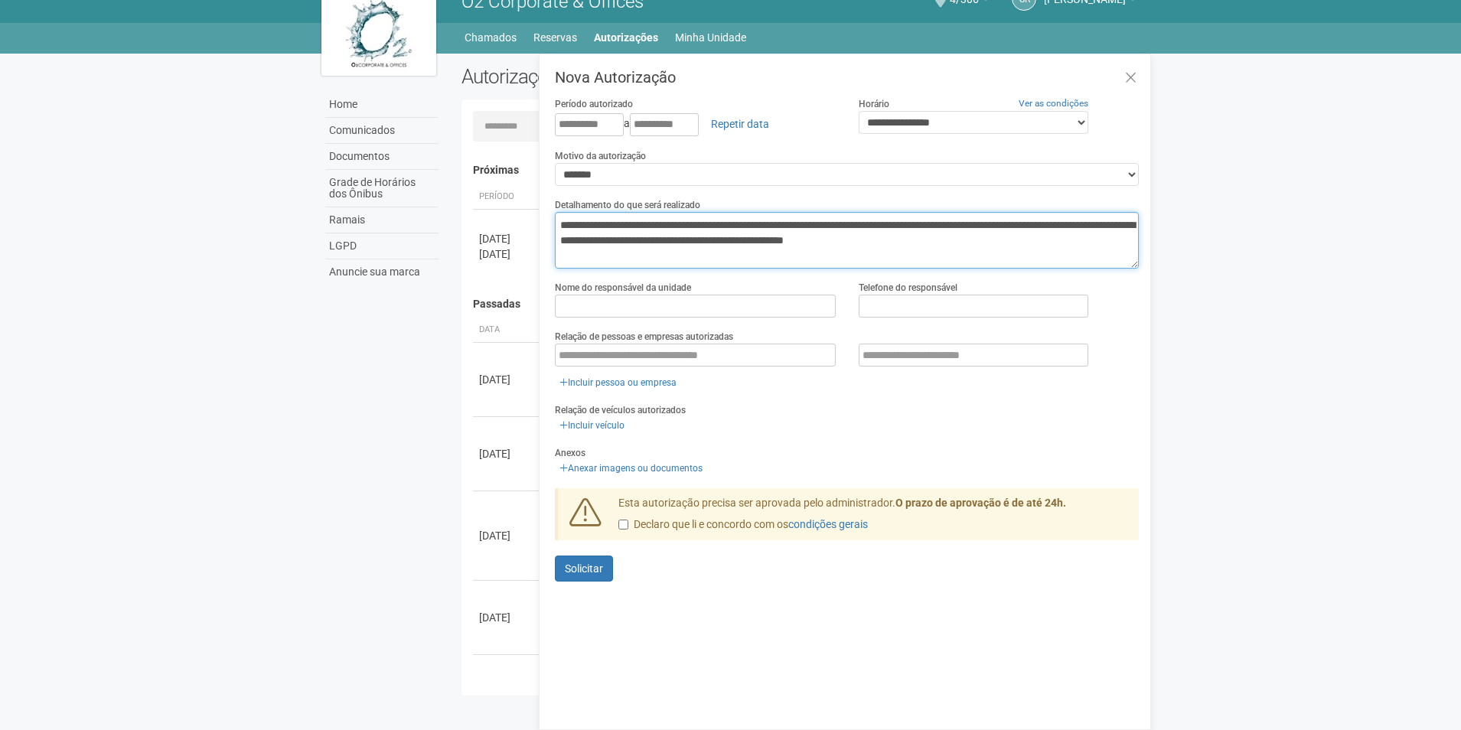 This screenshot has height=730, width=1461. What do you see at coordinates (623, 524) in the screenshot?
I see `input: Declaro que li e concordo com oscondições gerais` at bounding box center [623, 524].